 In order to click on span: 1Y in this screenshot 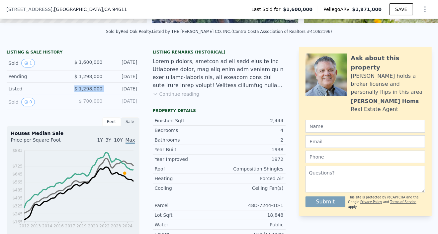, I will do `click(100, 140)`.